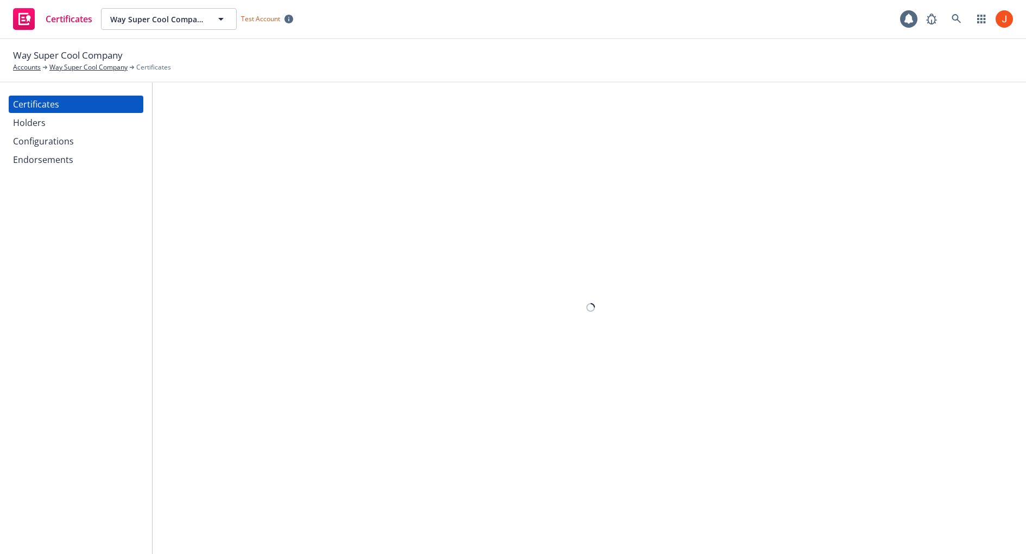  I want to click on a: Accounts, so click(27, 67).